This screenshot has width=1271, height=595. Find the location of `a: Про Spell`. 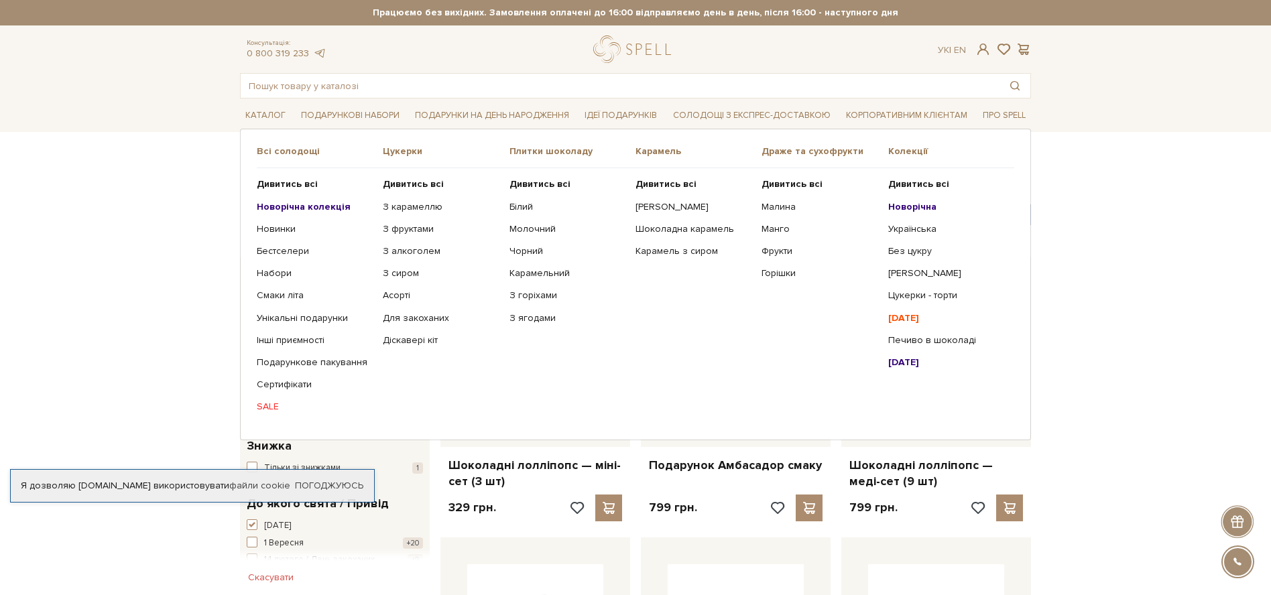

a: Про Spell is located at coordinates (1004, 115).